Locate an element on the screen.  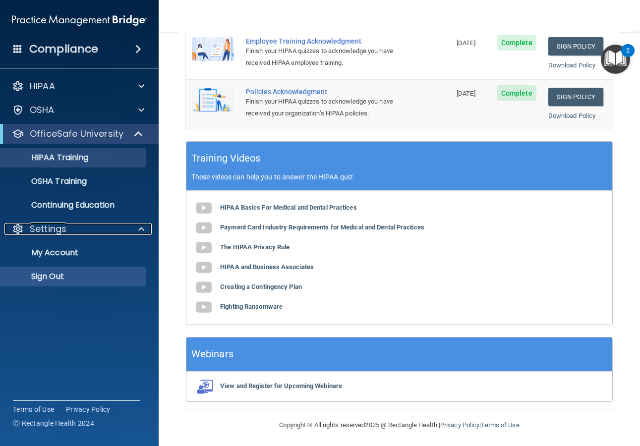
p: My Account is located at coordinates (74, 253).